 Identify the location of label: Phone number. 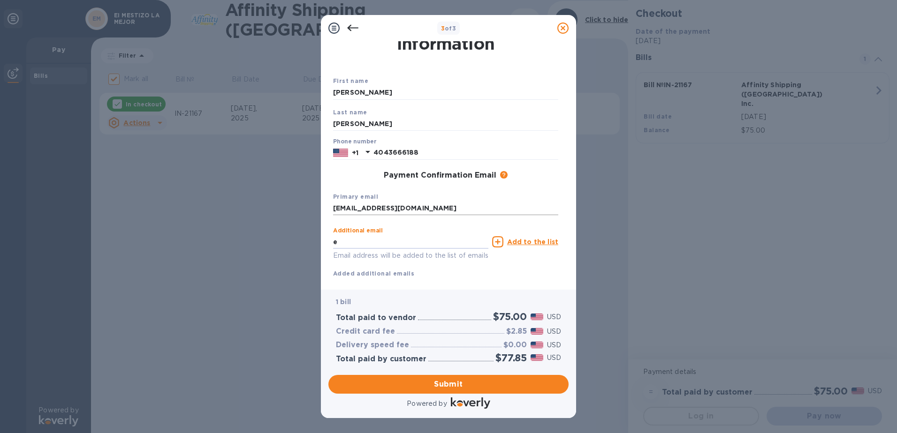
(355, 142).